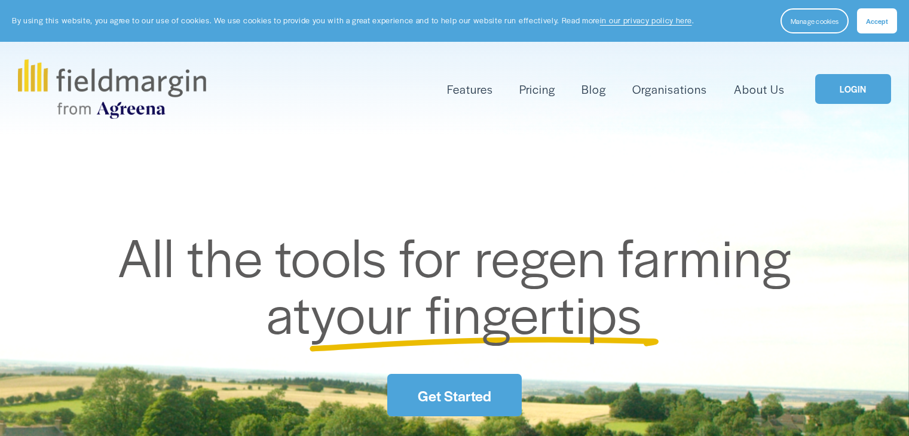 This screenshot has width=909, height=436. Describe the element at coordinates (470, 89) in the screenshot. I see `span: Features` at that location.